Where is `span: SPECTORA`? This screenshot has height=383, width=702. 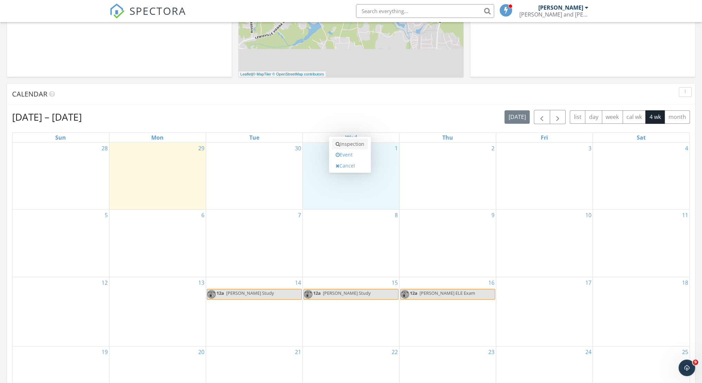
span: SPECTORA is located at coordinates (158, 11).